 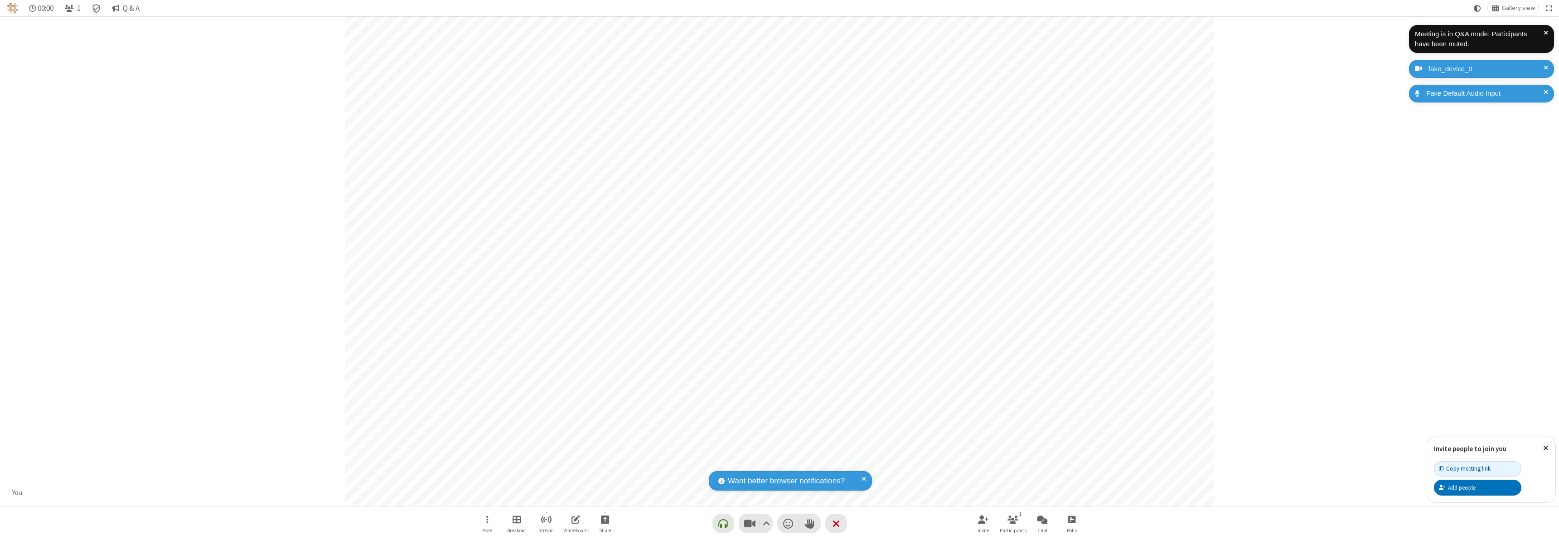 What do you see at coordinates (546, 530) in the screenshot?
I see `span: Stream` at bounding box center [546, 530].